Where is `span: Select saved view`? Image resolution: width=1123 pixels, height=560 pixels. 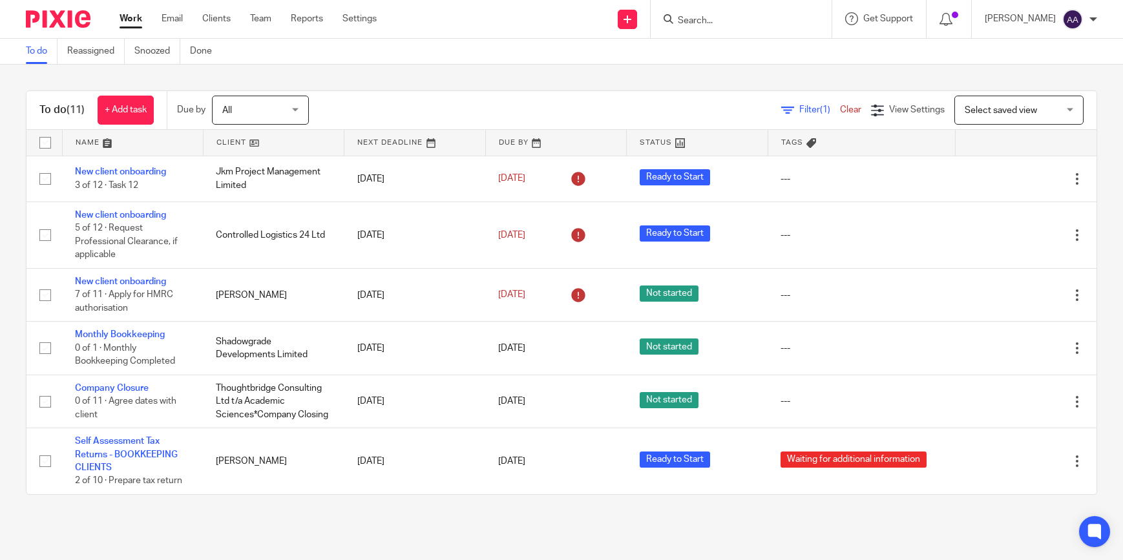
span: Select saved view is located at coordinates (1001, 110).